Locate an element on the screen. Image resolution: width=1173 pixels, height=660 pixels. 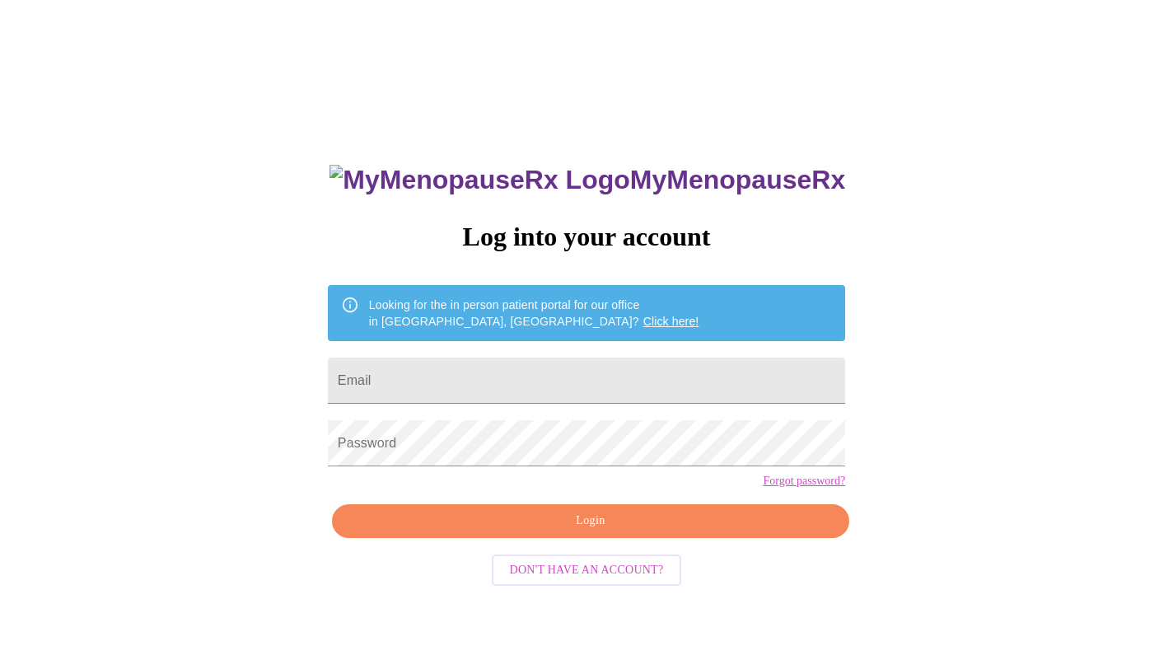
a: Don't have an account? is located at coordinates (586, 568).